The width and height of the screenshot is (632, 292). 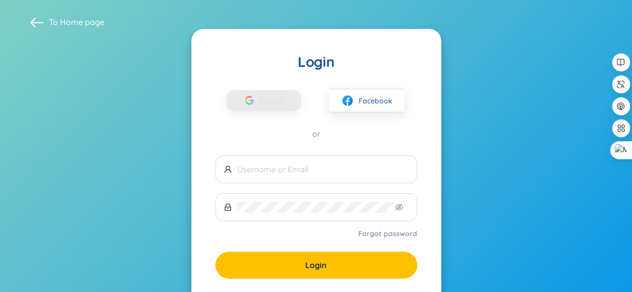 I want to click on a: Home page, so click(x=82, y=22).